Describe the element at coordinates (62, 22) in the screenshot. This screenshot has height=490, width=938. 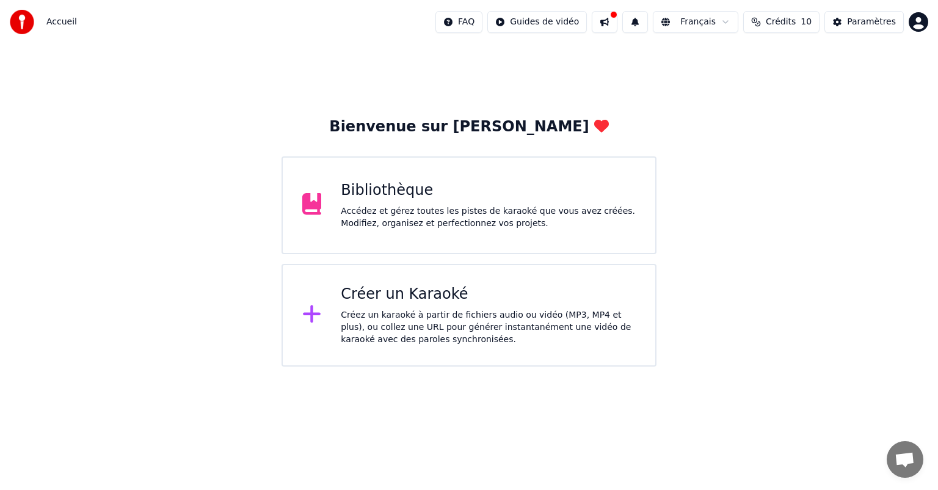
I see `span: Accueil` at that location.